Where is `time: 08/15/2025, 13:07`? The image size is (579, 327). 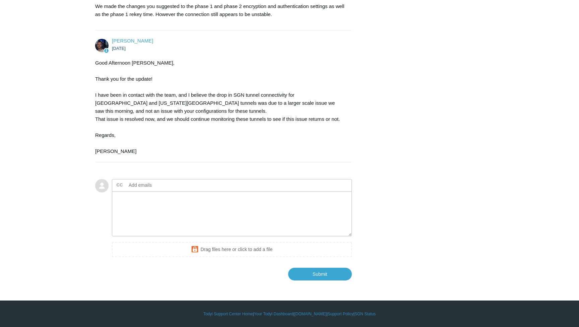 time: 08/15/2025, 13:07 is located at coordinates (119, 48).